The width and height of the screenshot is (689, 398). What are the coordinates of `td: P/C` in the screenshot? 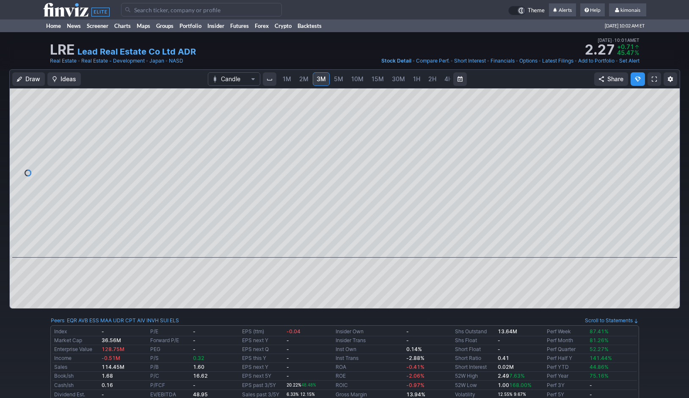 It's located at (170, 376).